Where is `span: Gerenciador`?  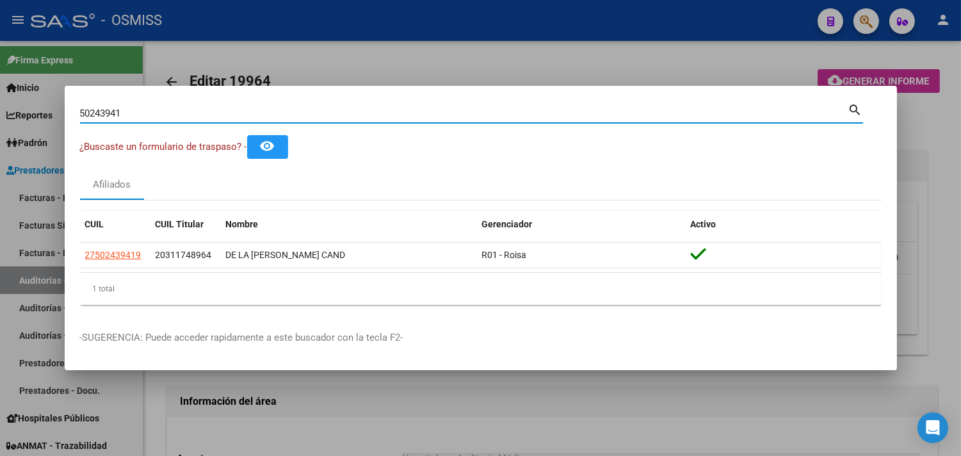
span: Gerenciador is located at coordinates (507, 224).